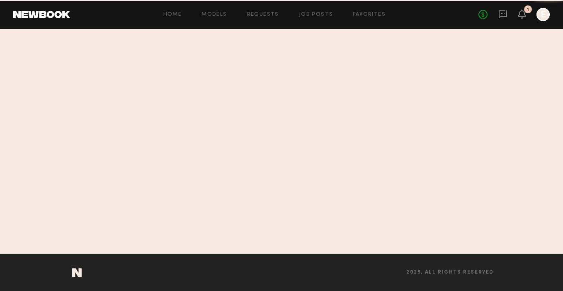 This screenshot has width=563, height=291. I want to click on a: Favorites, so click(369, 15).